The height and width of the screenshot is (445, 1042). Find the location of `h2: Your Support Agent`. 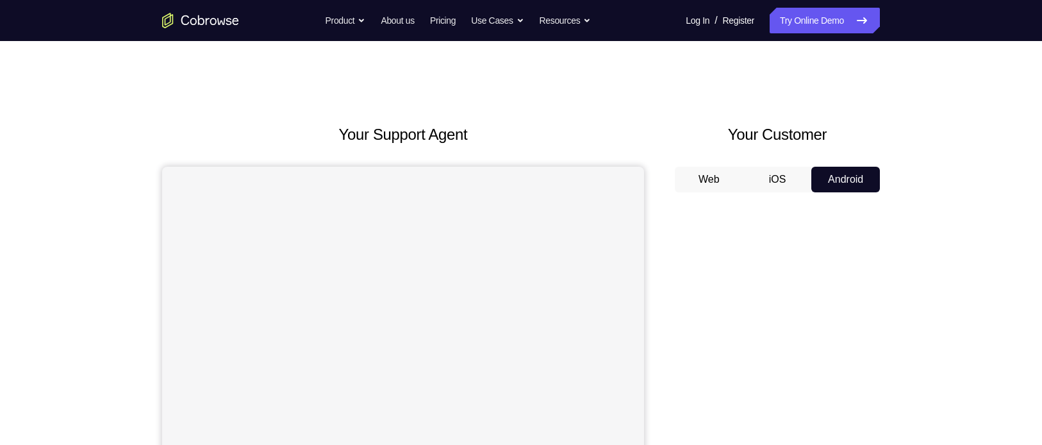

h2: Your Support Agent is located at coordinates (403, 135).